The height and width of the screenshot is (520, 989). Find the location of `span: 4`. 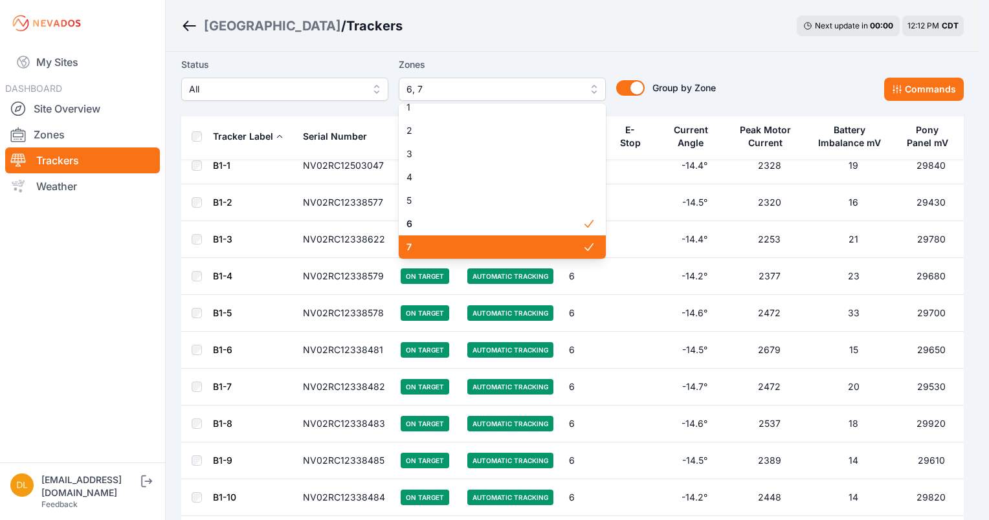

span: 4 is located at coordinates (495, 177).